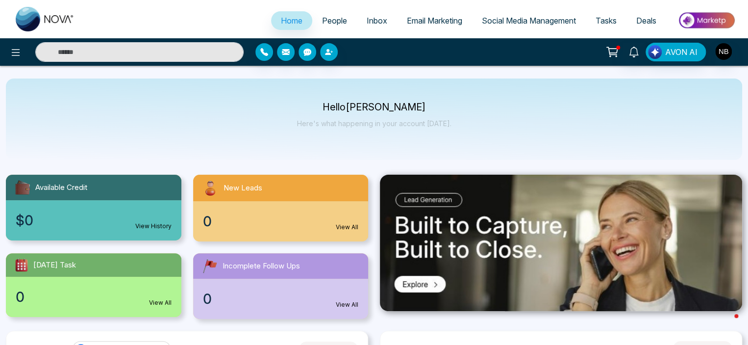 The image size is (748, 345). Describe the element at coordinates (292, 21) in the screenshot. I see `a: Home` at that location.